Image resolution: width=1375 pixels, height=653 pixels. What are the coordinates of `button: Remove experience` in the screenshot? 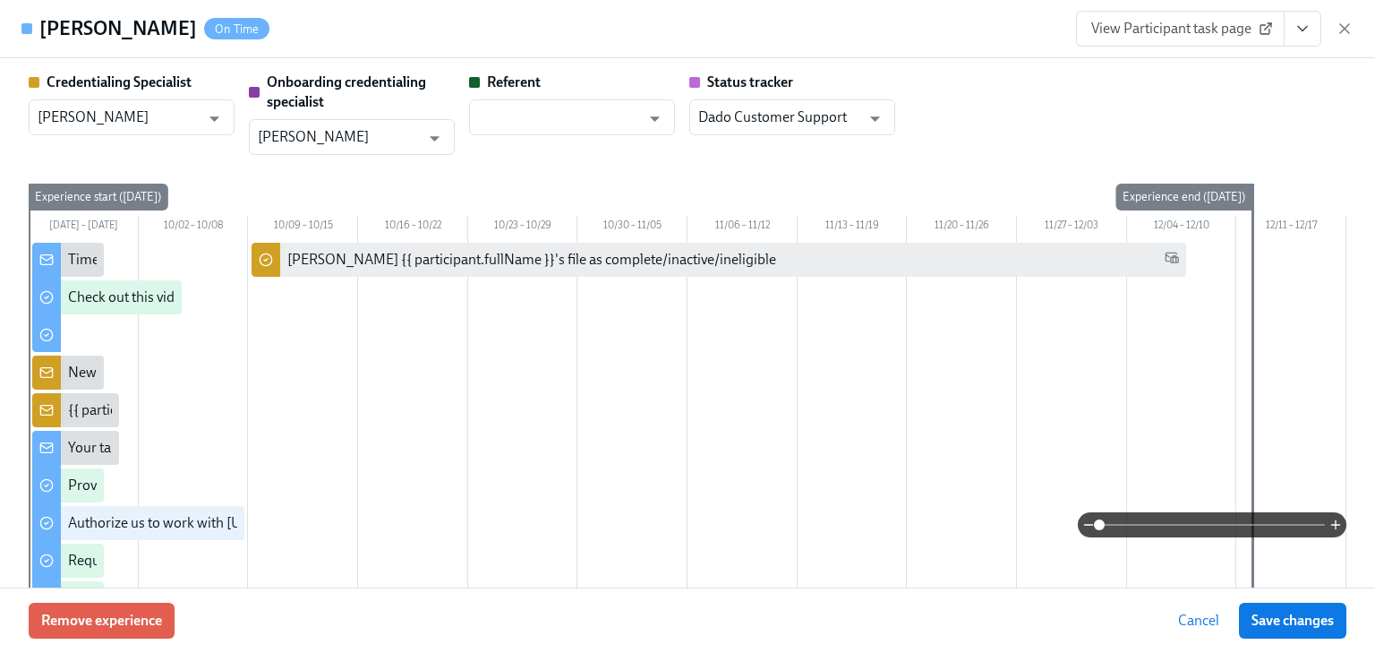 It's located at (101, 620).